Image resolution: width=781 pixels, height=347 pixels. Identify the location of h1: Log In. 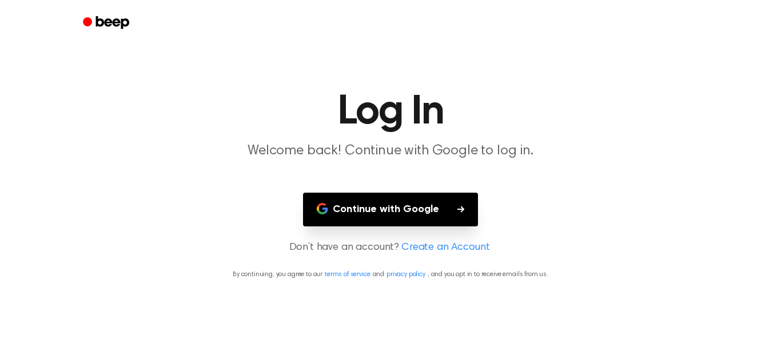
(390, 112).